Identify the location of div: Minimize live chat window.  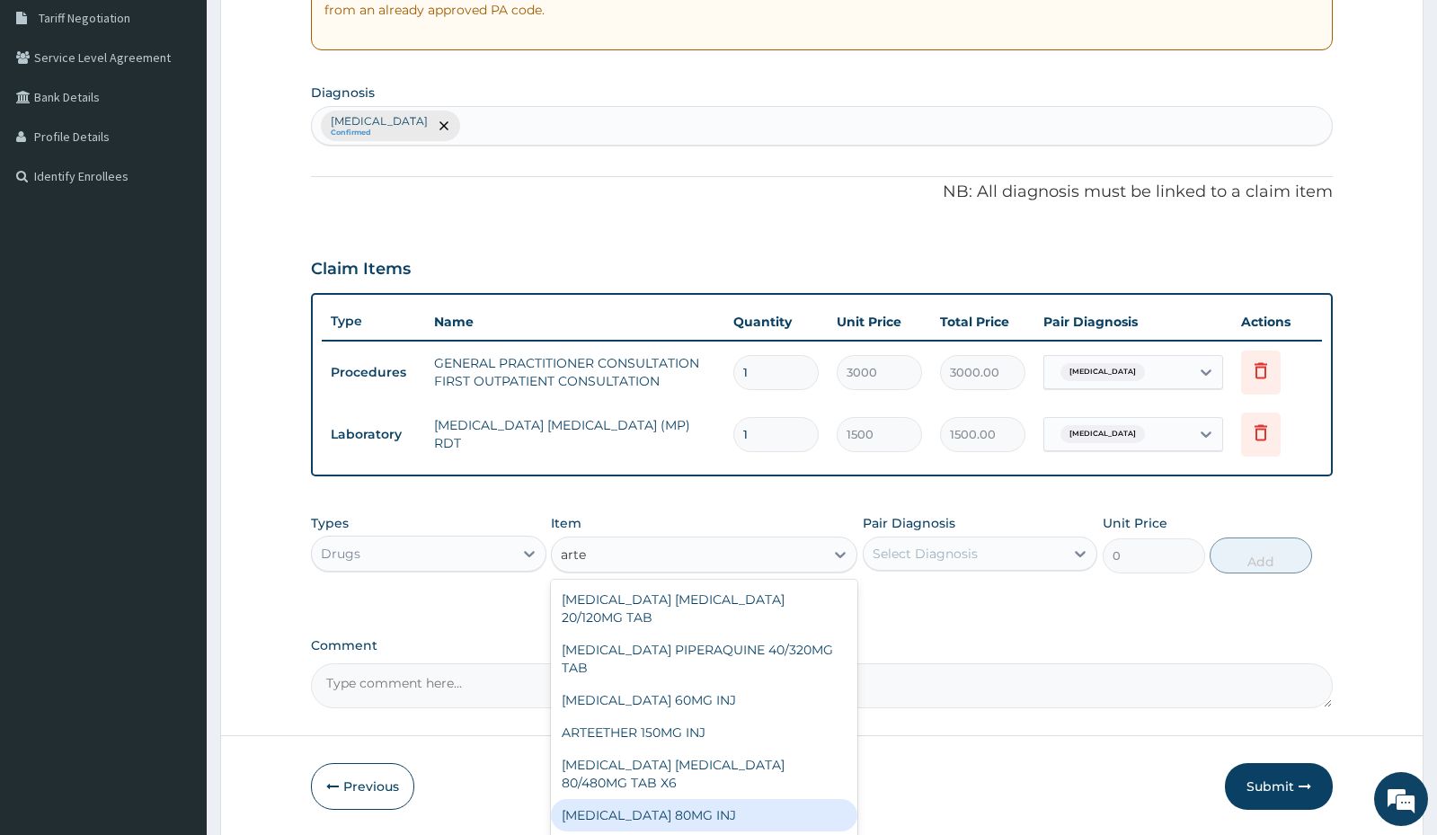
(316, 31).